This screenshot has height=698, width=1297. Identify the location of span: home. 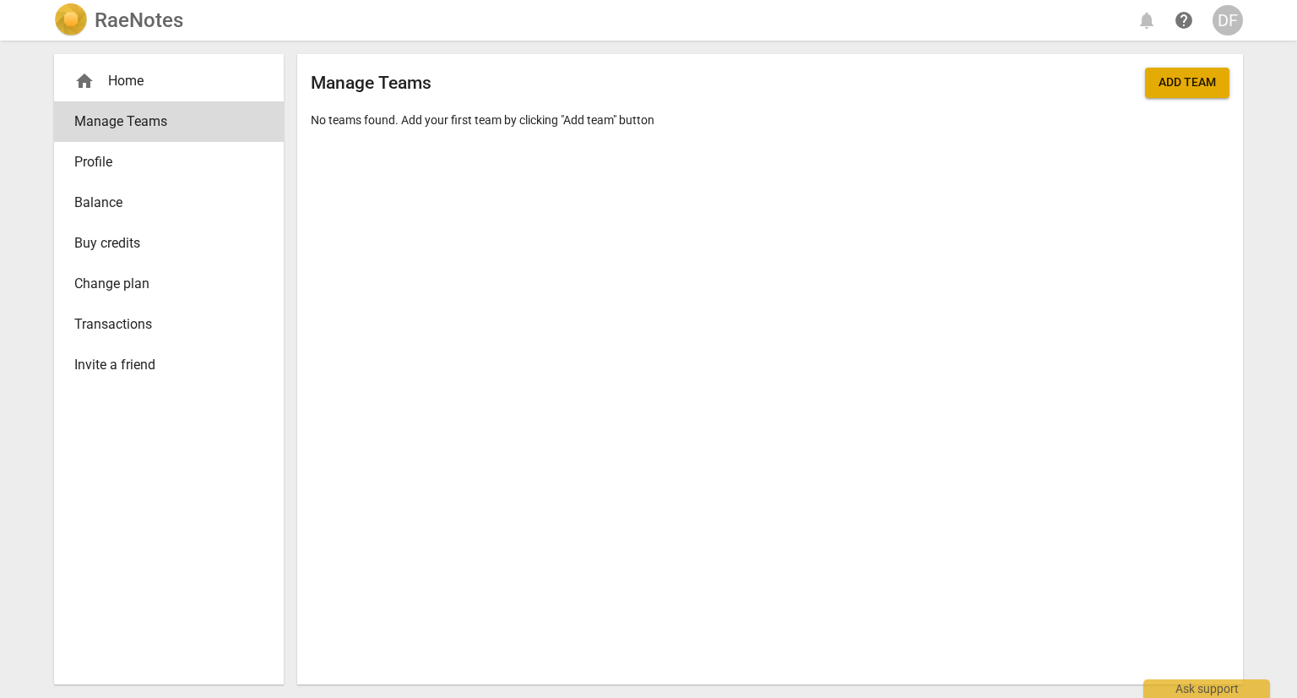
(84, 81).